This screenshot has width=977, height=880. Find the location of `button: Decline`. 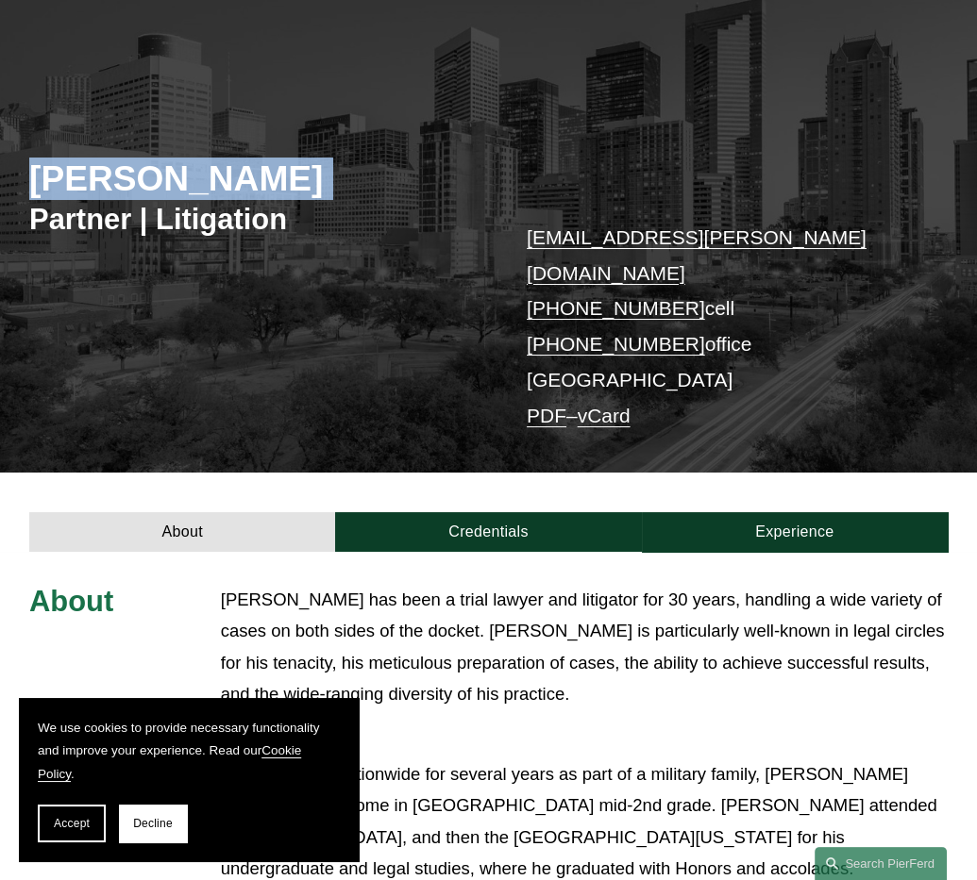

button: Decline is located at coordinates (153, 824).